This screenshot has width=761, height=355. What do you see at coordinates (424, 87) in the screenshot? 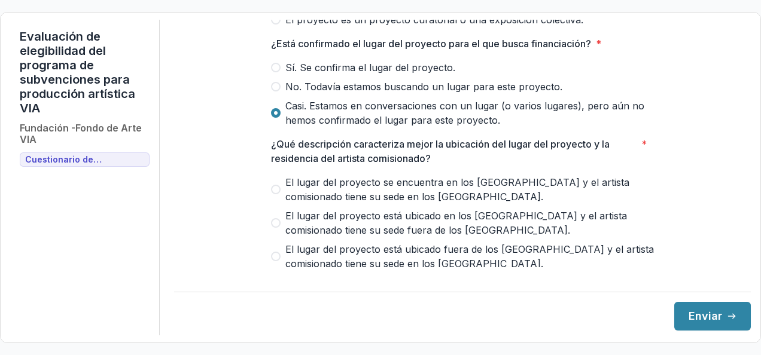
I see `span: No. Todavía estamos buscando un lugar para este proyecto.` at bounding box center [424, 87].